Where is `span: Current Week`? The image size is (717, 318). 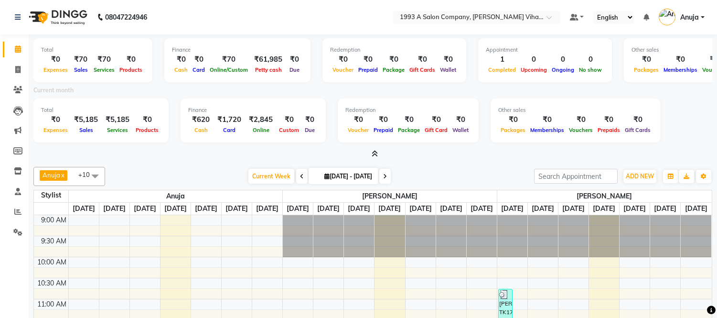
span: Current Week is located at coordinates (271, 176).